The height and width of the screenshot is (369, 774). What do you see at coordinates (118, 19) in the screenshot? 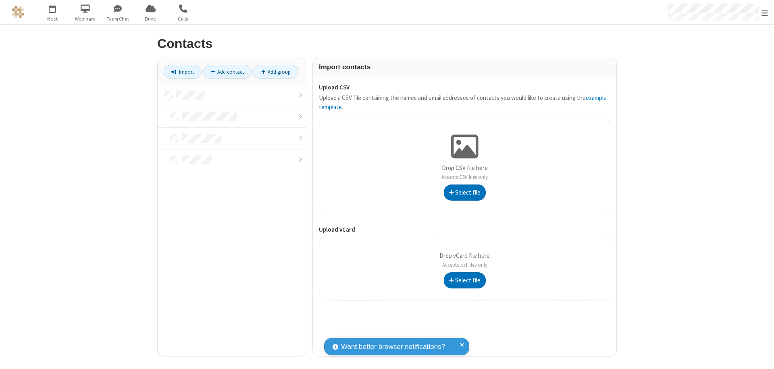
I see `span: Team Chat` at bounding box center [118, 19].